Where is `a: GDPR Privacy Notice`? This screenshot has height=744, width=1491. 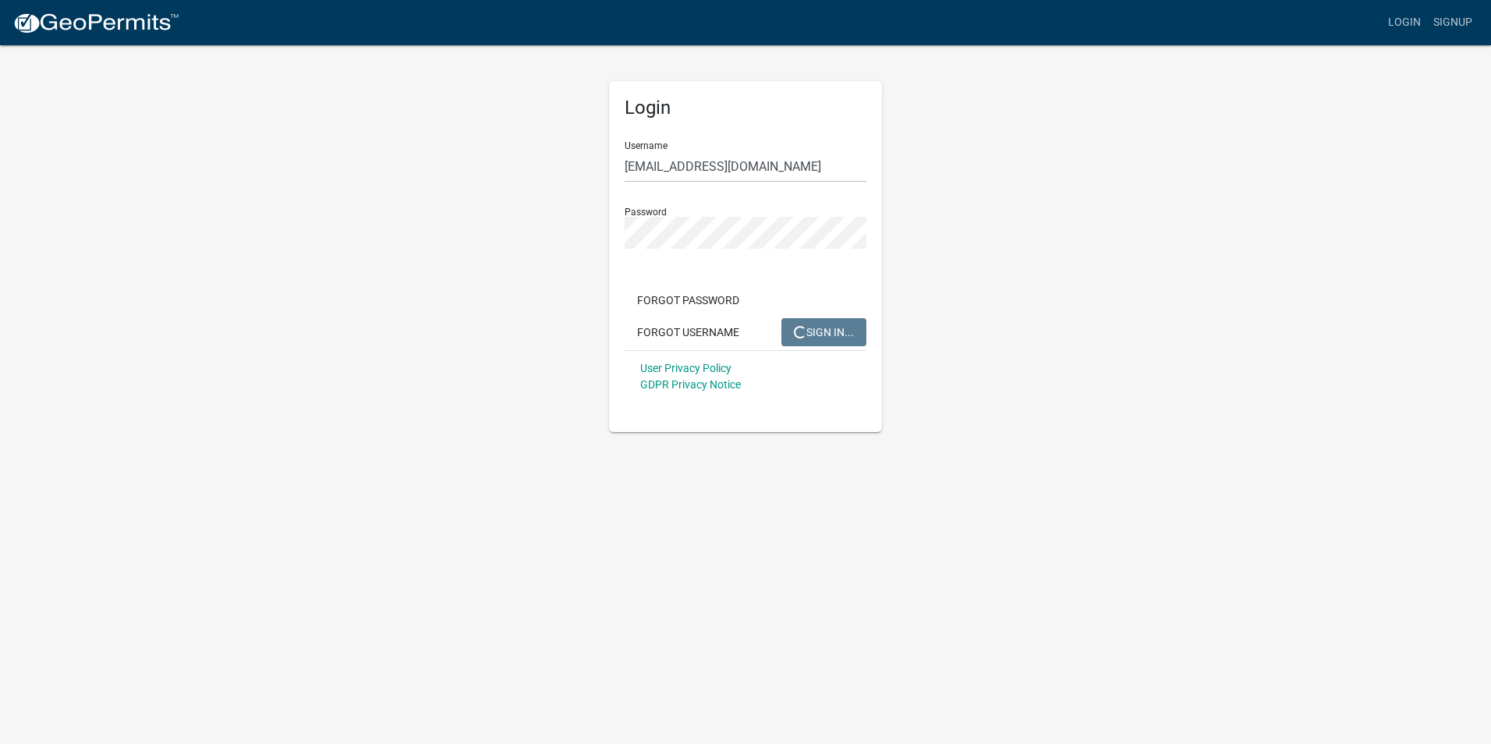 a: GDPR Privacy Notice is located at coordinates (690, 384).